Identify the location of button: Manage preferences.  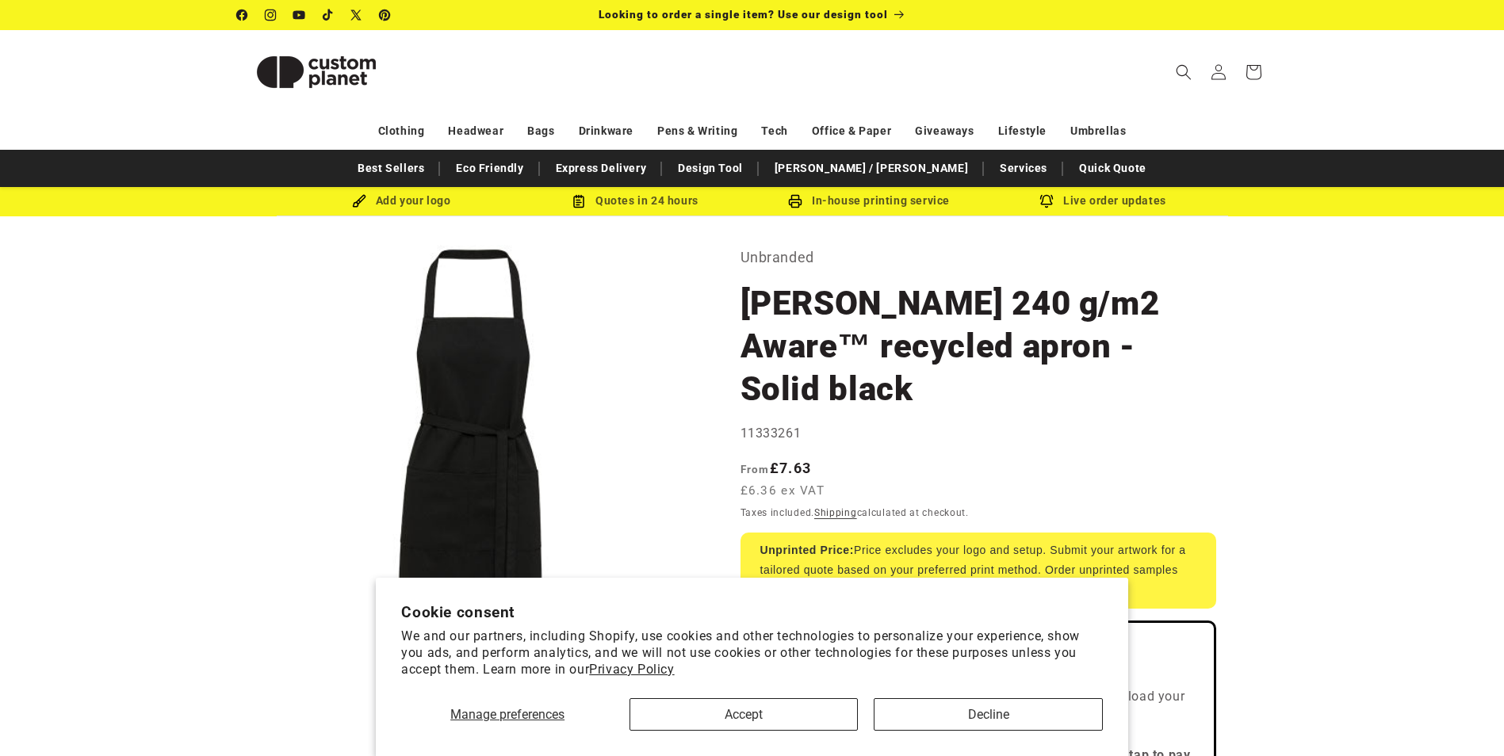
(507, 714).